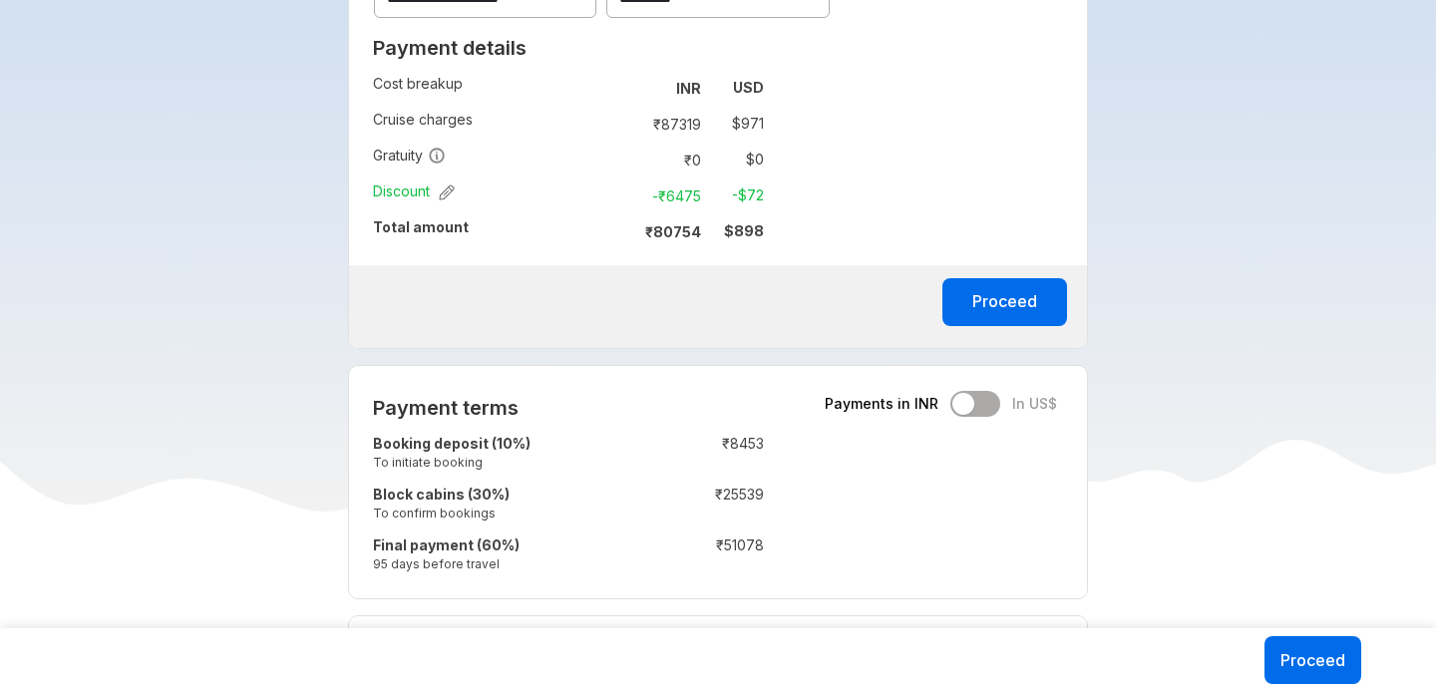 The image size is (1436, 692). I want to click on strong: ₹ 80754, so click(673, 231).